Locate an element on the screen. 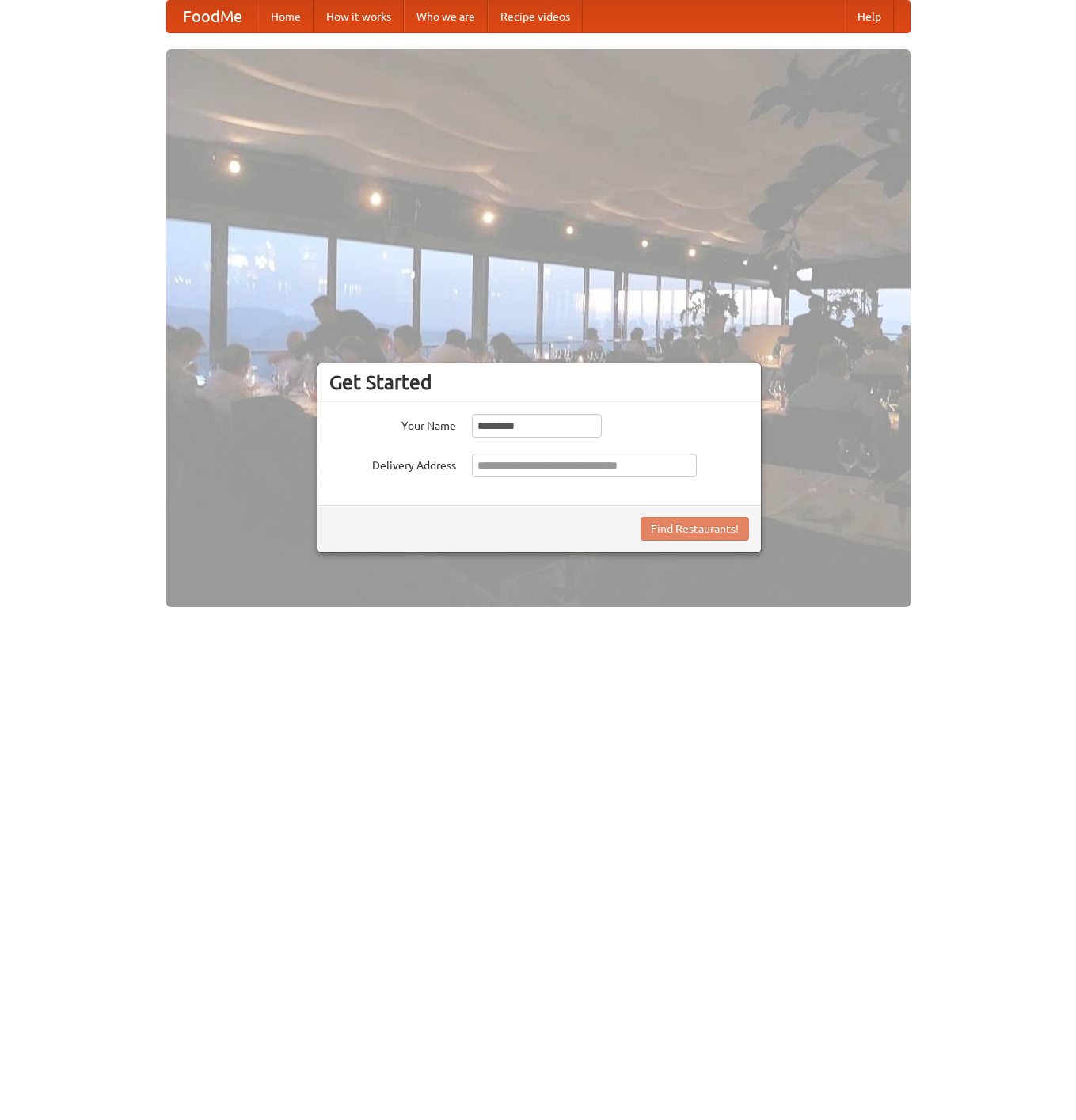 The image size is (1076, 1120). a: Who we are is located at coordinates (446, 16).